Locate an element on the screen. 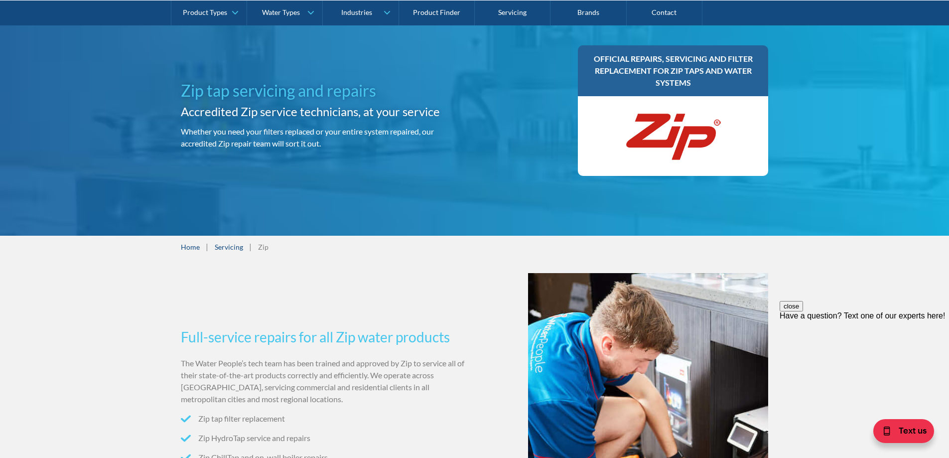 Image resolution: width=949 pixels, height=458 pixels. p: Whether you need your filters replaced or your entire system repaired, our accredited Zip repair ... is located at coordinates (326, 138).